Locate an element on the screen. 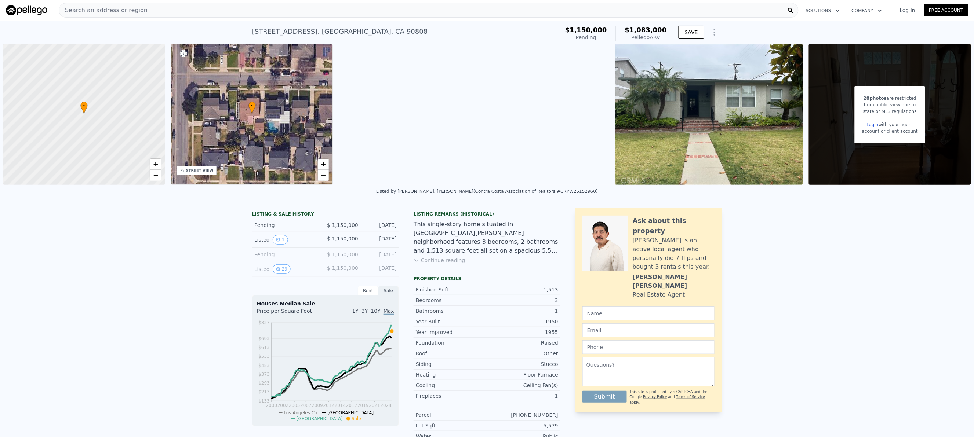 Image resolution: width=974 pixels, height=437 pixels. div: account or client account is located at coordinates (890, 131).